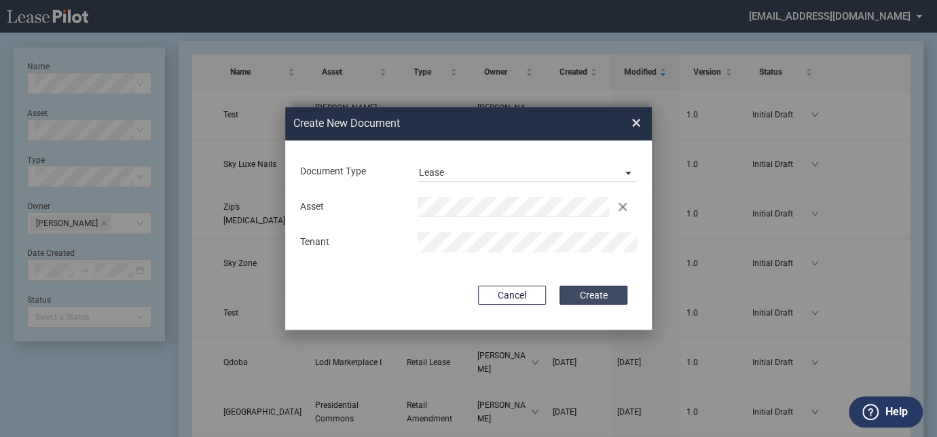 The image size is (937, 437). Describe the element at coordinates (593, 295) in the screenshot. I see `button: Create` at that location.